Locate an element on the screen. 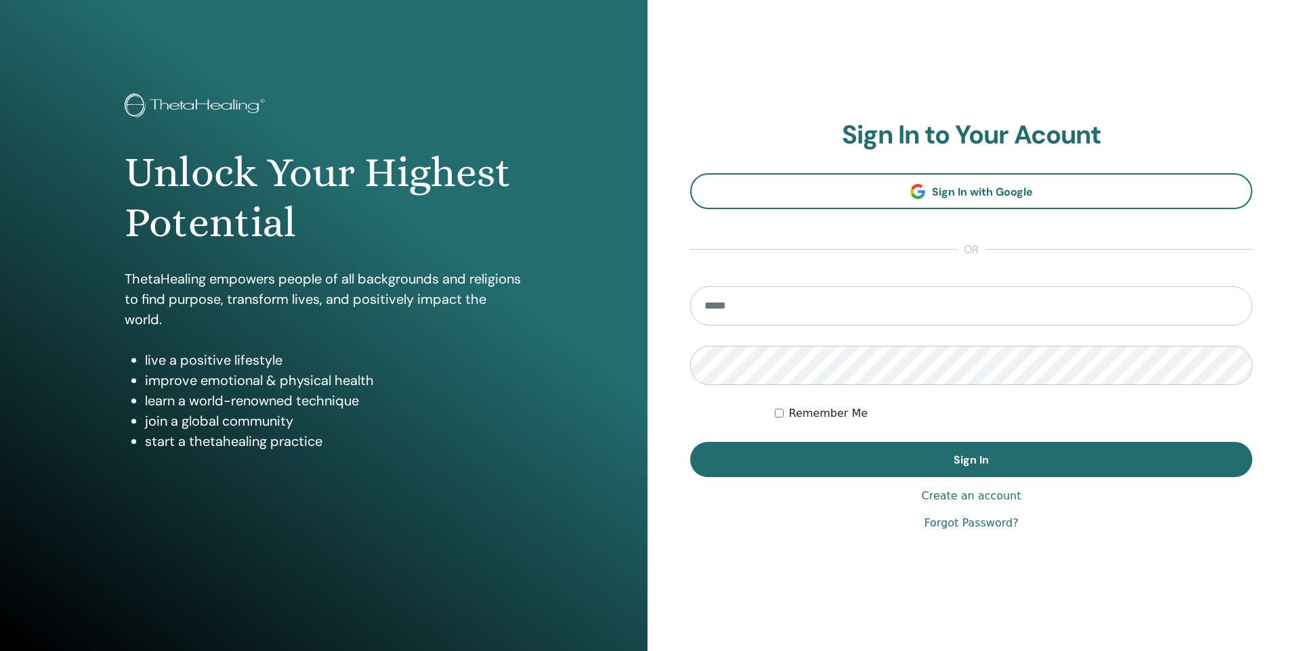 The image size is (1295, 651). li: live a positive lifestyle is located at coordinates (333, 360).